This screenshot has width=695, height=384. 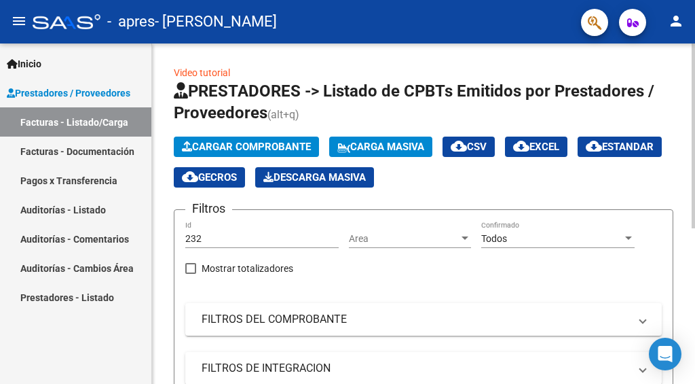 I want to click on mat-expansion-panel-header: FILTROS DEL COMPROBANTE, so click(x=424, y=319).